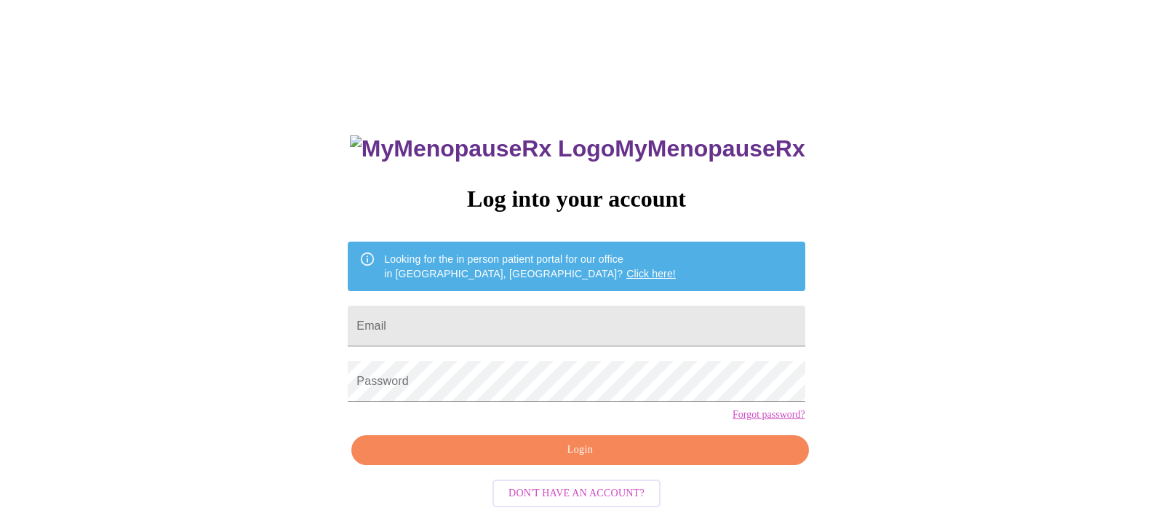 The height and width of the screenshot is (532, 1153). What do you see at coordinates (580, 450) in the screenshot?
I see `button: Login` at bounding box center [580, 450].